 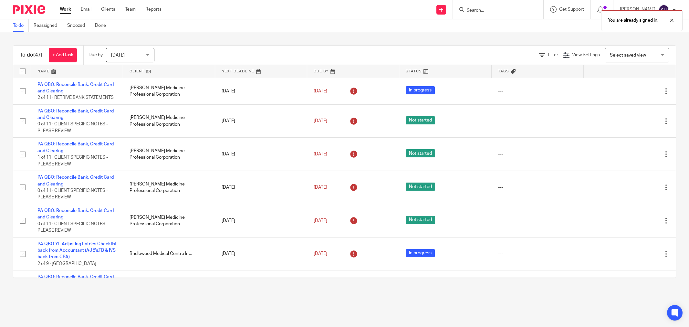 What do you see at coordinates (65, 9) in the screenshot?
I see `a: Work` at bounding box center [65, 9].